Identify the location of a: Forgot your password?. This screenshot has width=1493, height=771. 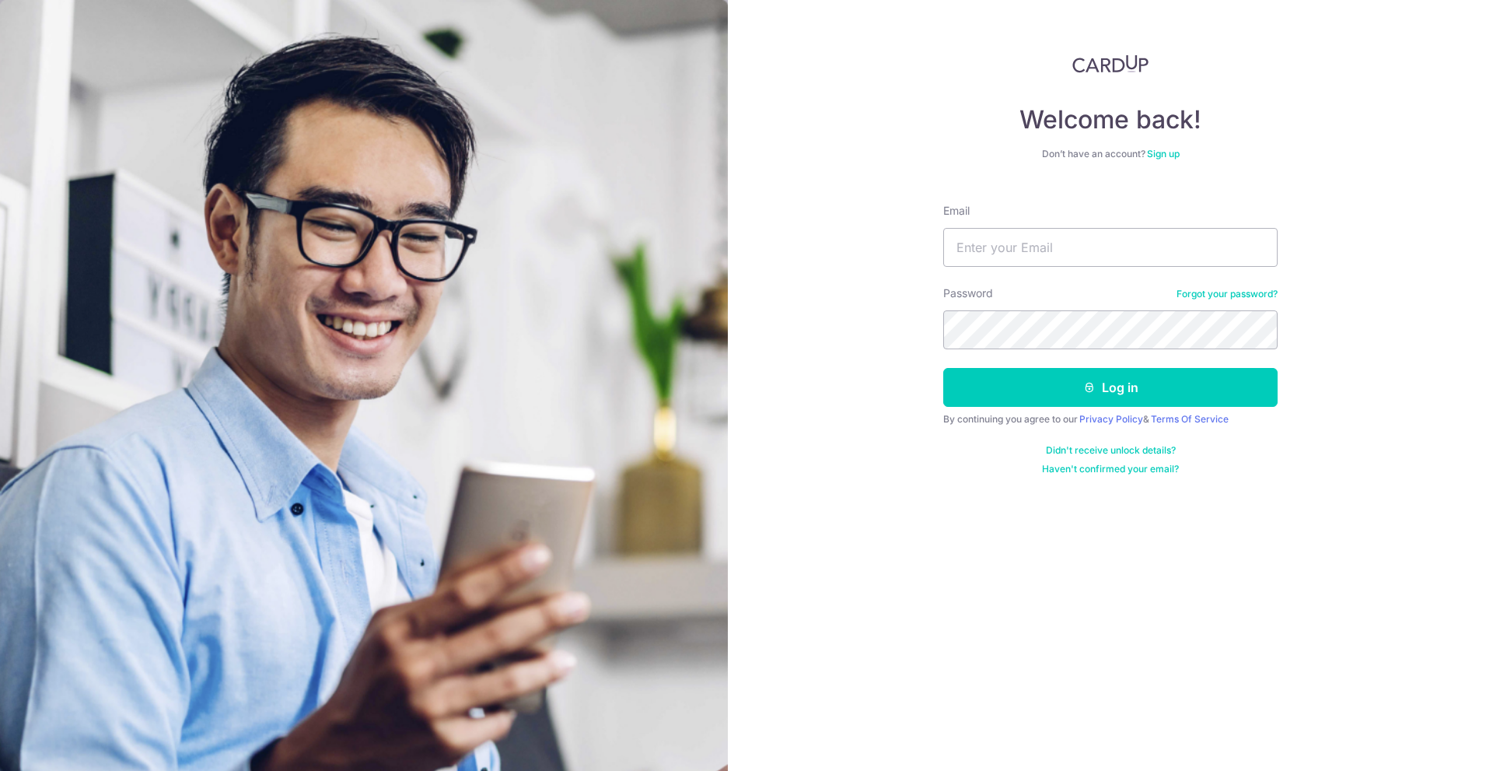
(1227, 294).